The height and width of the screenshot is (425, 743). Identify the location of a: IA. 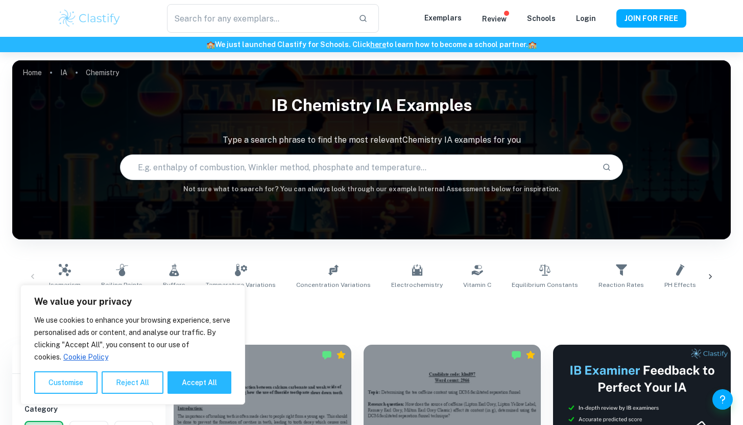
(64, 73).